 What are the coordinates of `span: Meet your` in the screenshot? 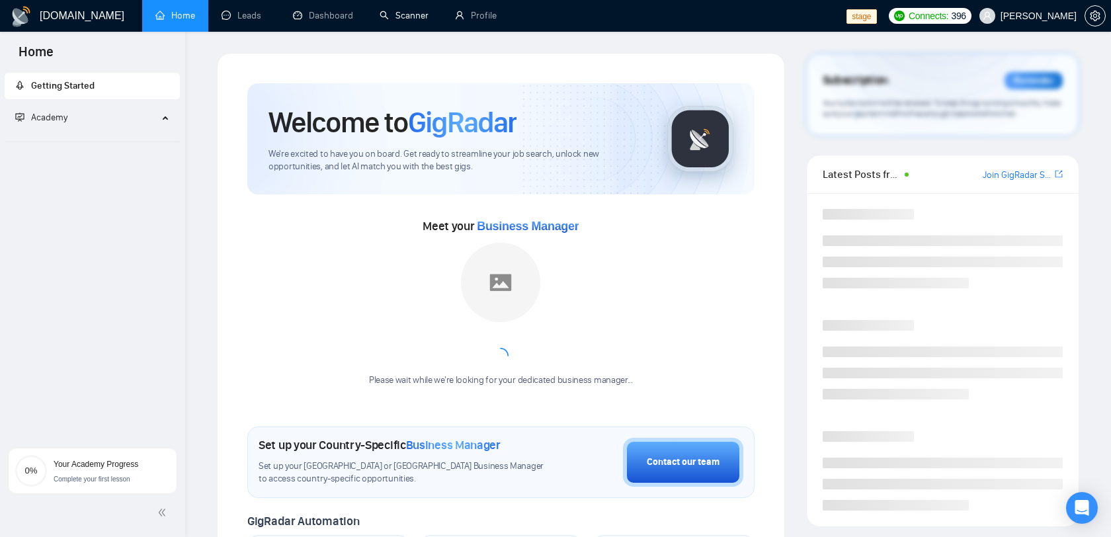 It's located at (501, 226).